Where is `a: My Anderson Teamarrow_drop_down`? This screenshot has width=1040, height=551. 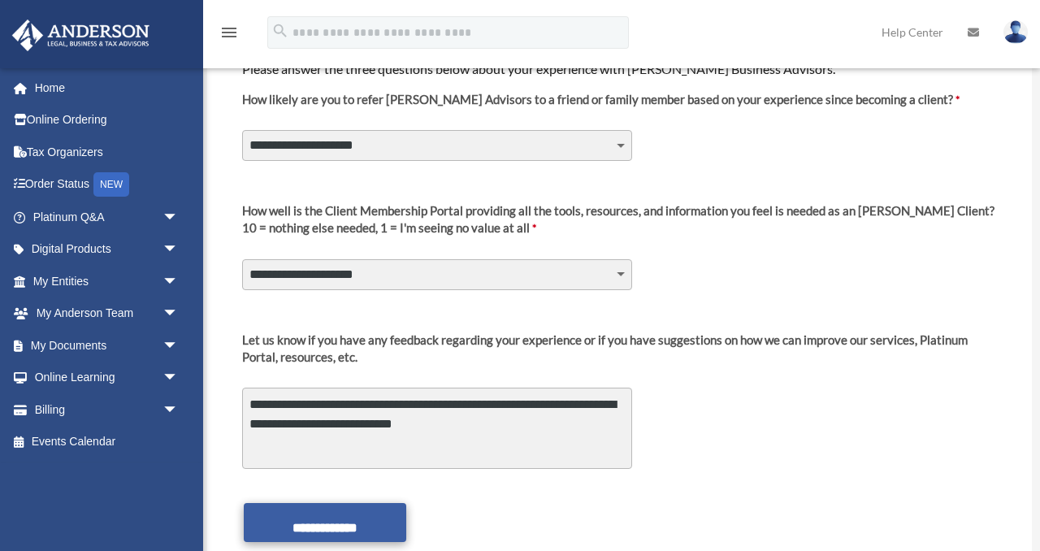 a: My Anderson Teamarrow_drop_down is located at coordinates (107, 314).